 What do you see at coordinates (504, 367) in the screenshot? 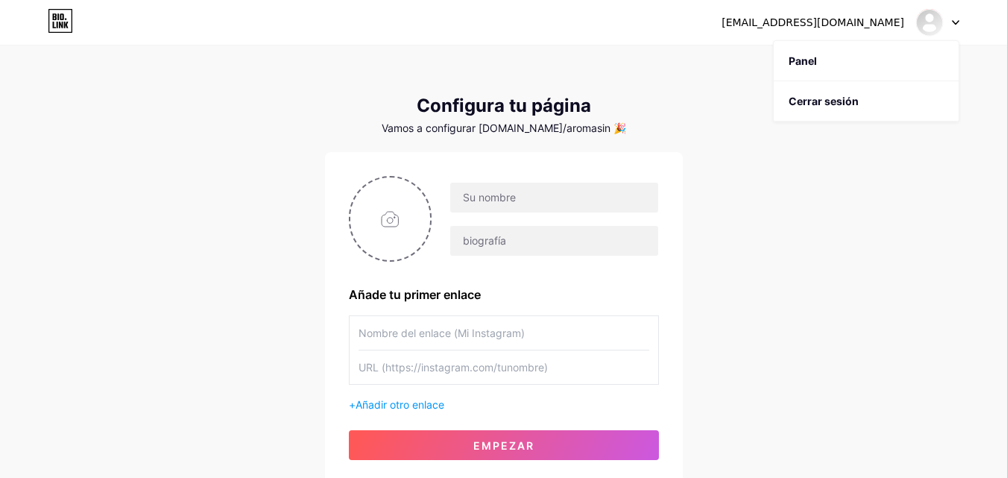
I see `input: URL (https://instagram.com/tunombre)` at bounding box center [504, 367].